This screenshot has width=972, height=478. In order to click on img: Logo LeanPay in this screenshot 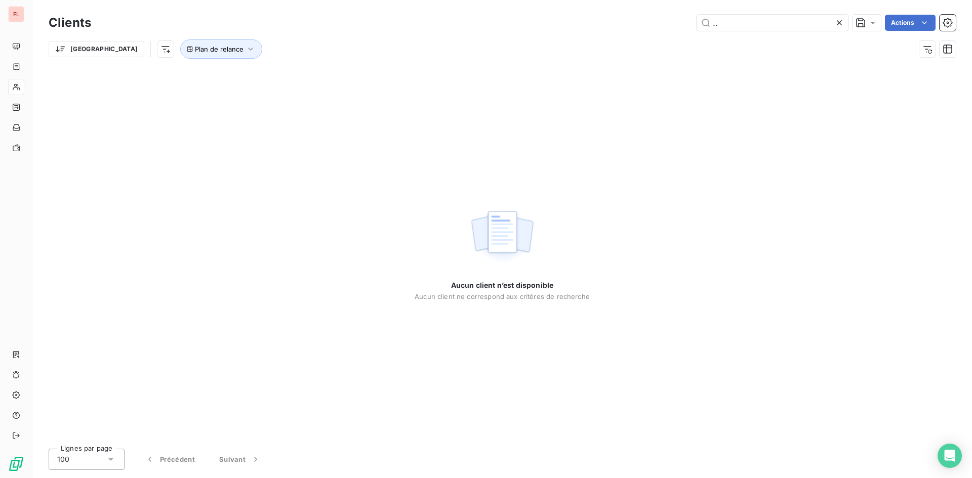, I will do `click(16, 464)`.